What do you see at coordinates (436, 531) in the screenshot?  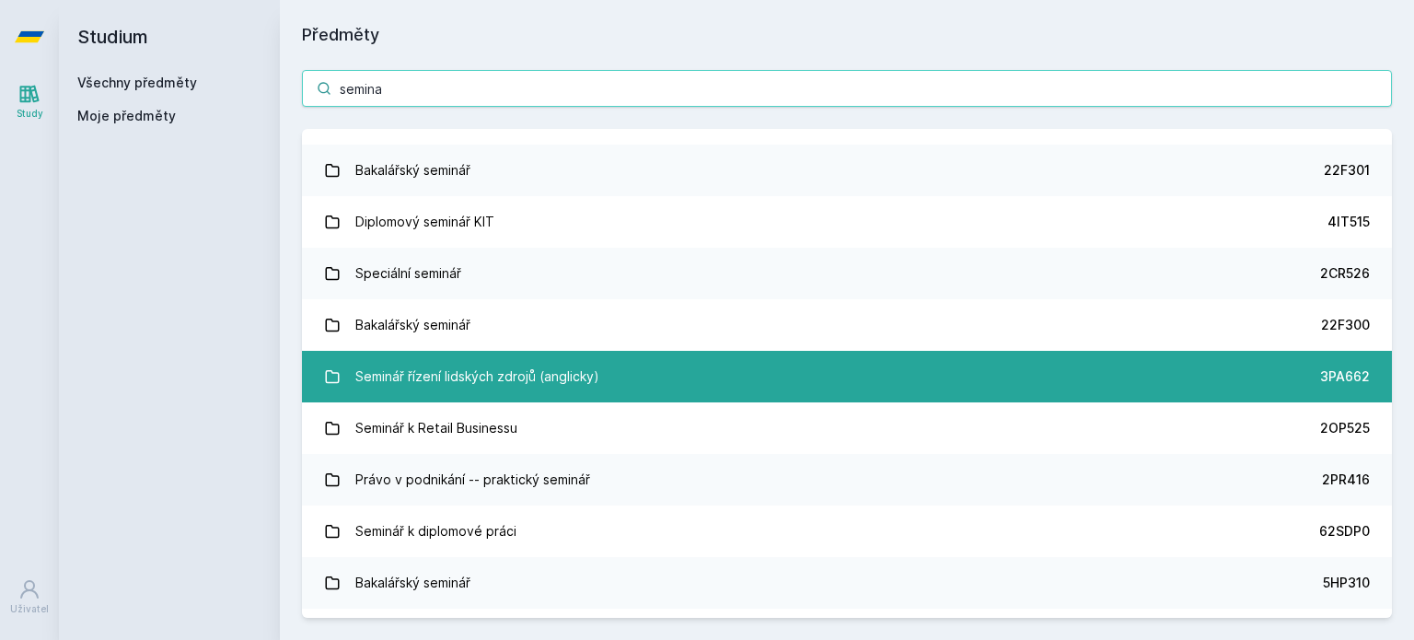 I see `div: Seminář k diplomové práci` at bounding box center [436, 531].